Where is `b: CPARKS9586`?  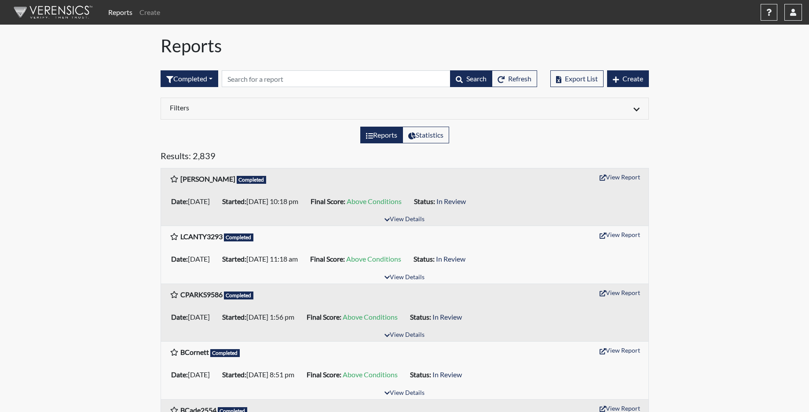
b: CPARKS9586 is located at coordinates (202, 294).